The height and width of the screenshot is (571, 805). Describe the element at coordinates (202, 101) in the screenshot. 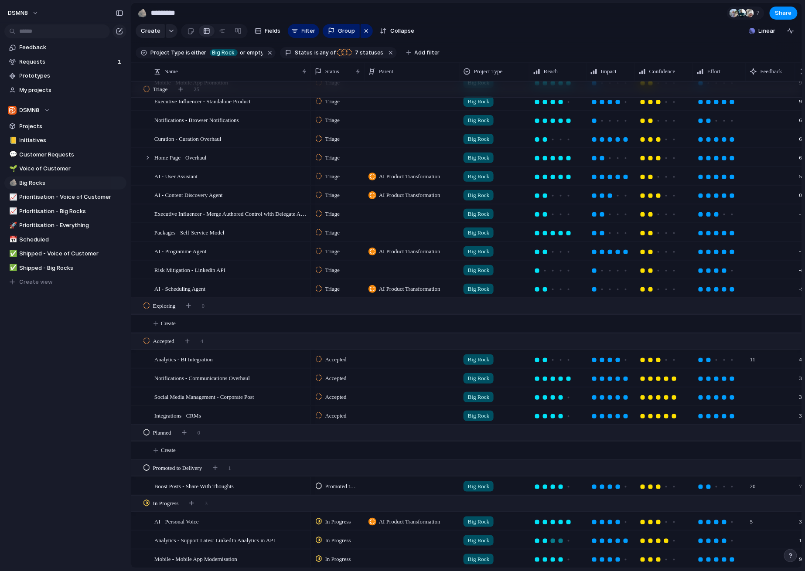

I see `span: Executive Influencer - Standalone Product` at that location.